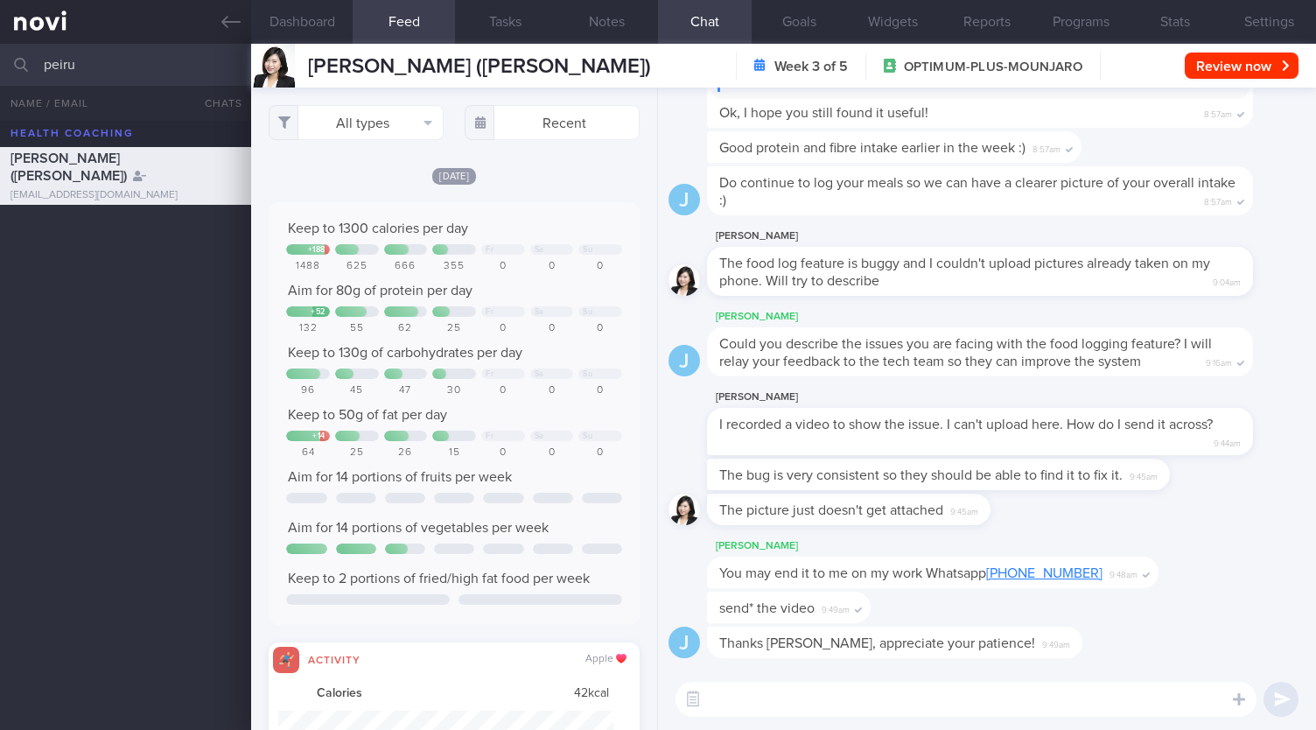 This screenshot has width=1316, height=730. What do you see at coordinates (406, 453) in the screenshot?
I see `div: 26` at bounding box center [406, 453].